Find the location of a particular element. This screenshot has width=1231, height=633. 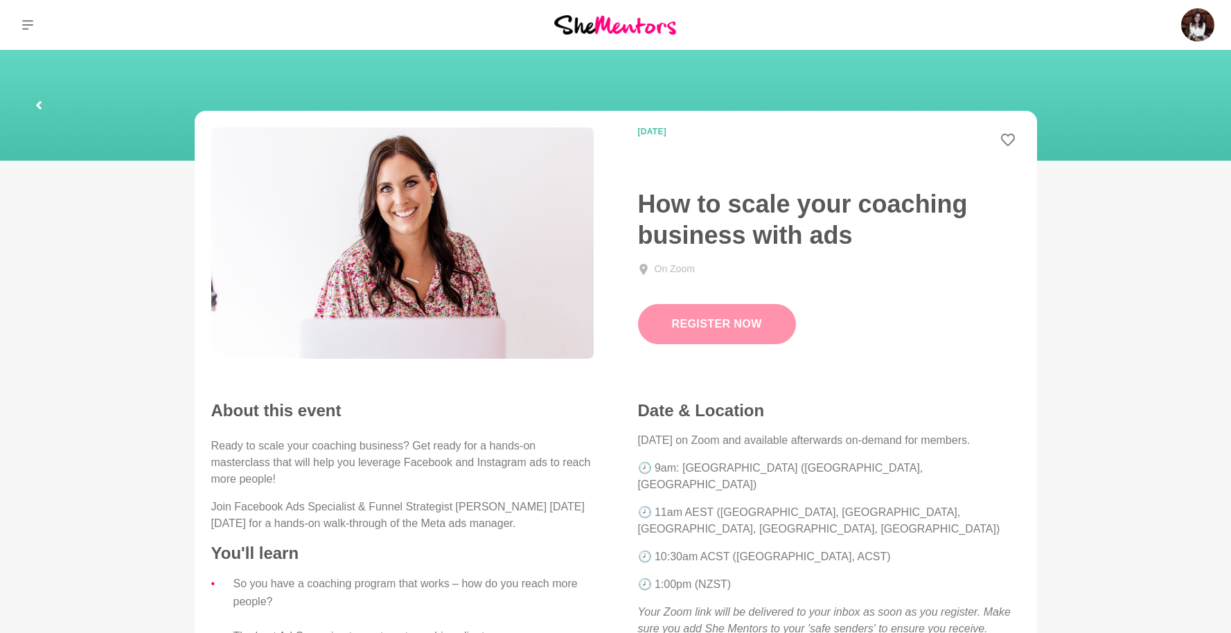

img: Melissa Fato is located at coordinates (1198, 25).